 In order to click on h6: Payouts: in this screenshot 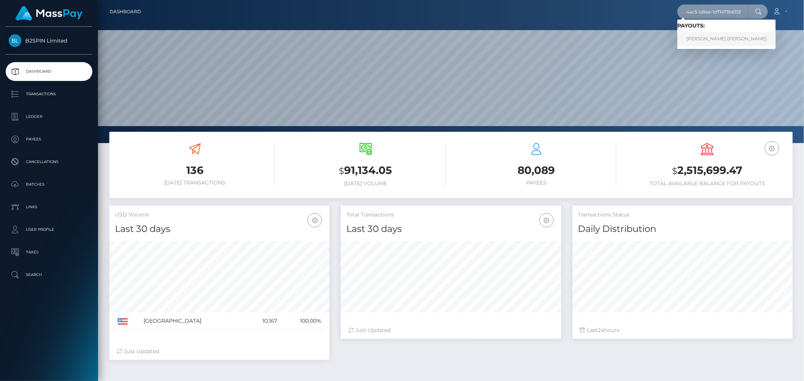, I will do `click(726, 26)`.